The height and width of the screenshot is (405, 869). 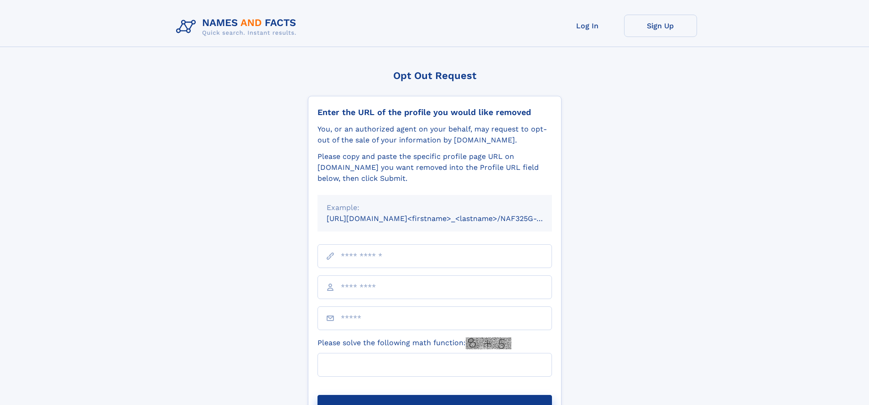 What do you see at coordinates (661, 26) in the screenshot?
I see `a: Sign Up` at bounding box center [661, 26].